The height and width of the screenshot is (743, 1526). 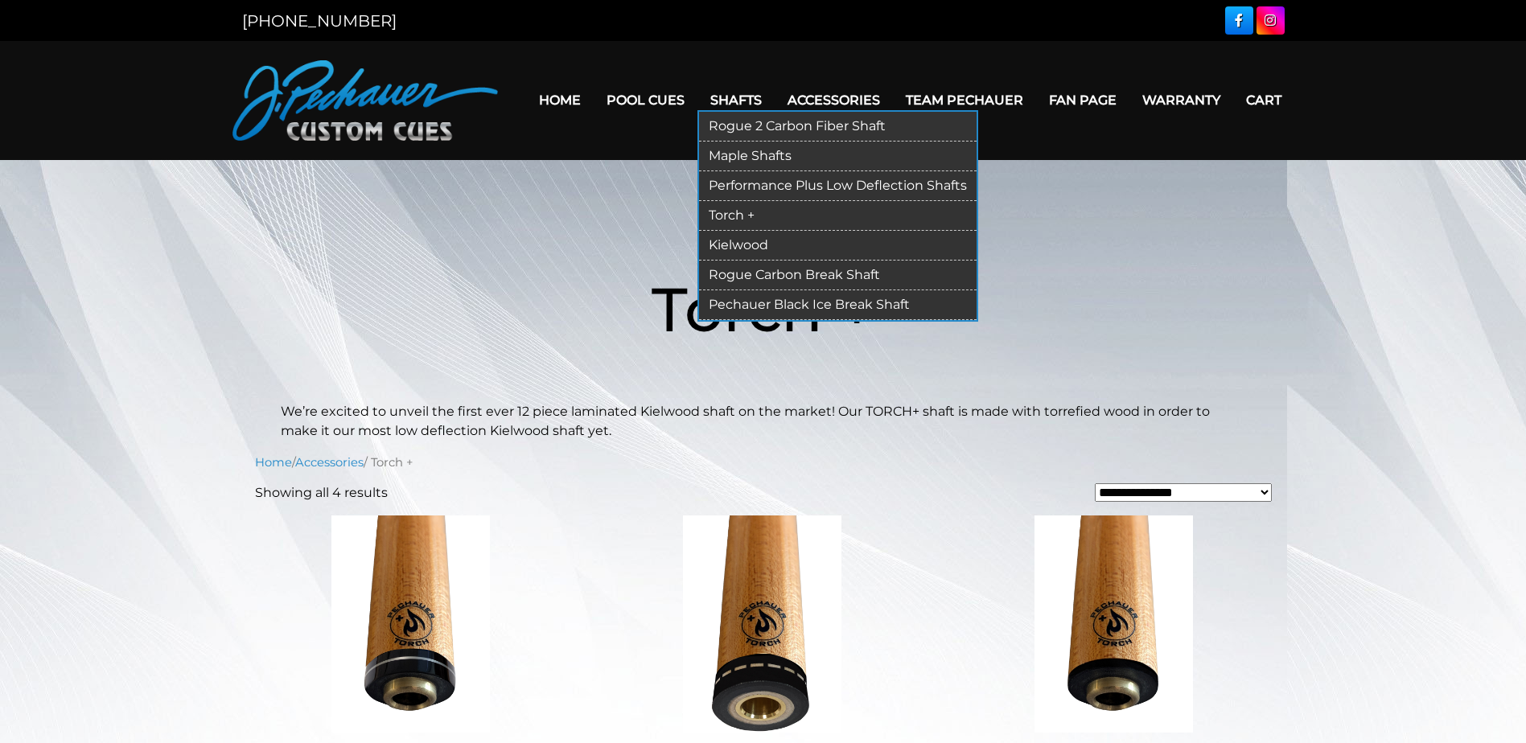 What do you see at coordinates (837, 216) in the screenshot?
I see `a: Torch +` at bounding box center [837, 216].